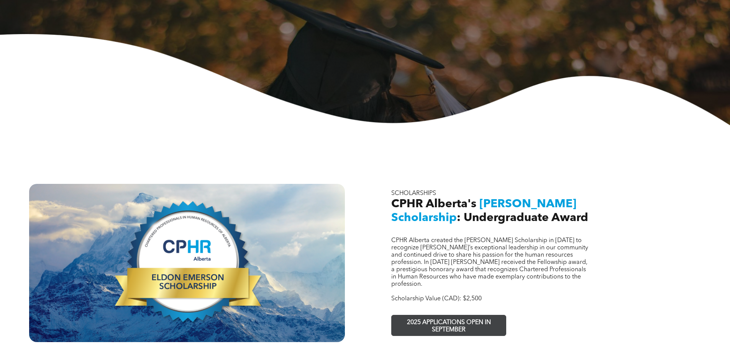  I want to click on span: 2025 APPLICATIONS OPEN IN SEPTEMBER, so click(449, 326).